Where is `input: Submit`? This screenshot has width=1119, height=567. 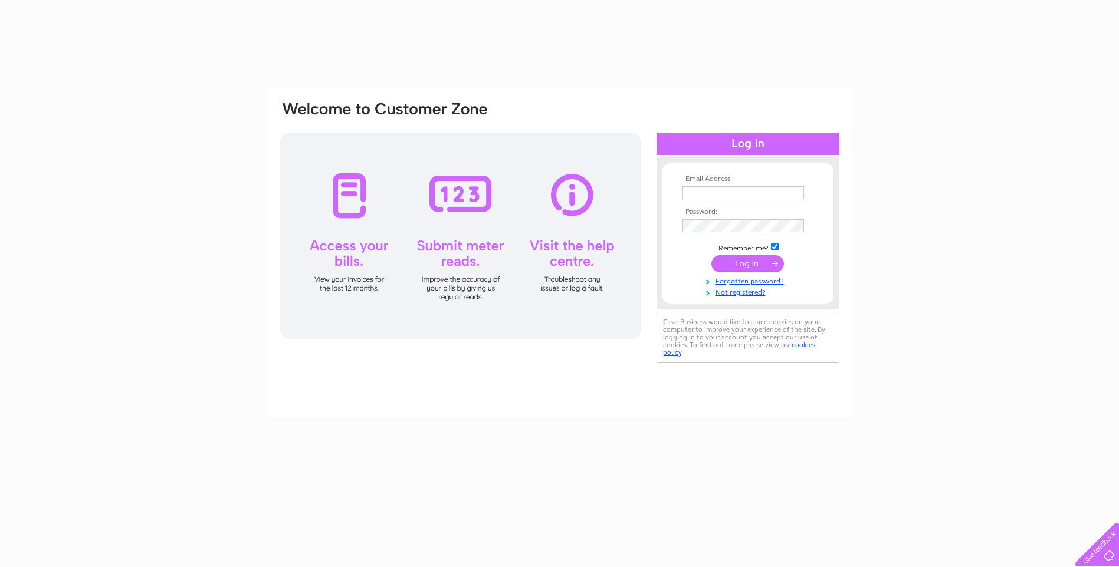 input: Submit is located at coordinates (747, 264).